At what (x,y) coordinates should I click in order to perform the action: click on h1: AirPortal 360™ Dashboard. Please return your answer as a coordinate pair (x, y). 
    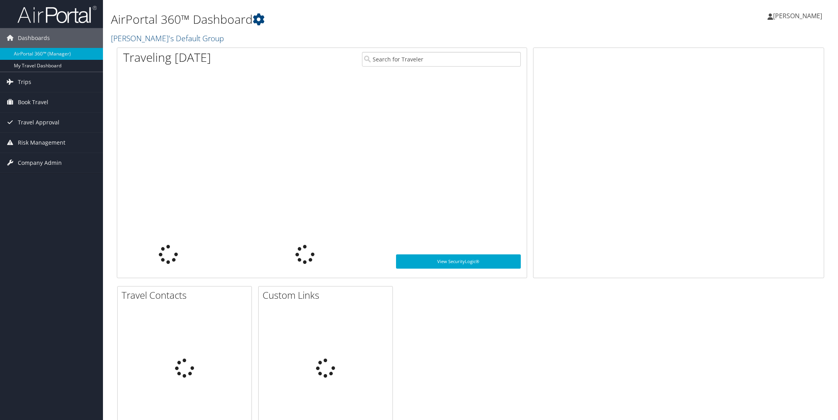
    Looking at the image, I should click on (351, 19).